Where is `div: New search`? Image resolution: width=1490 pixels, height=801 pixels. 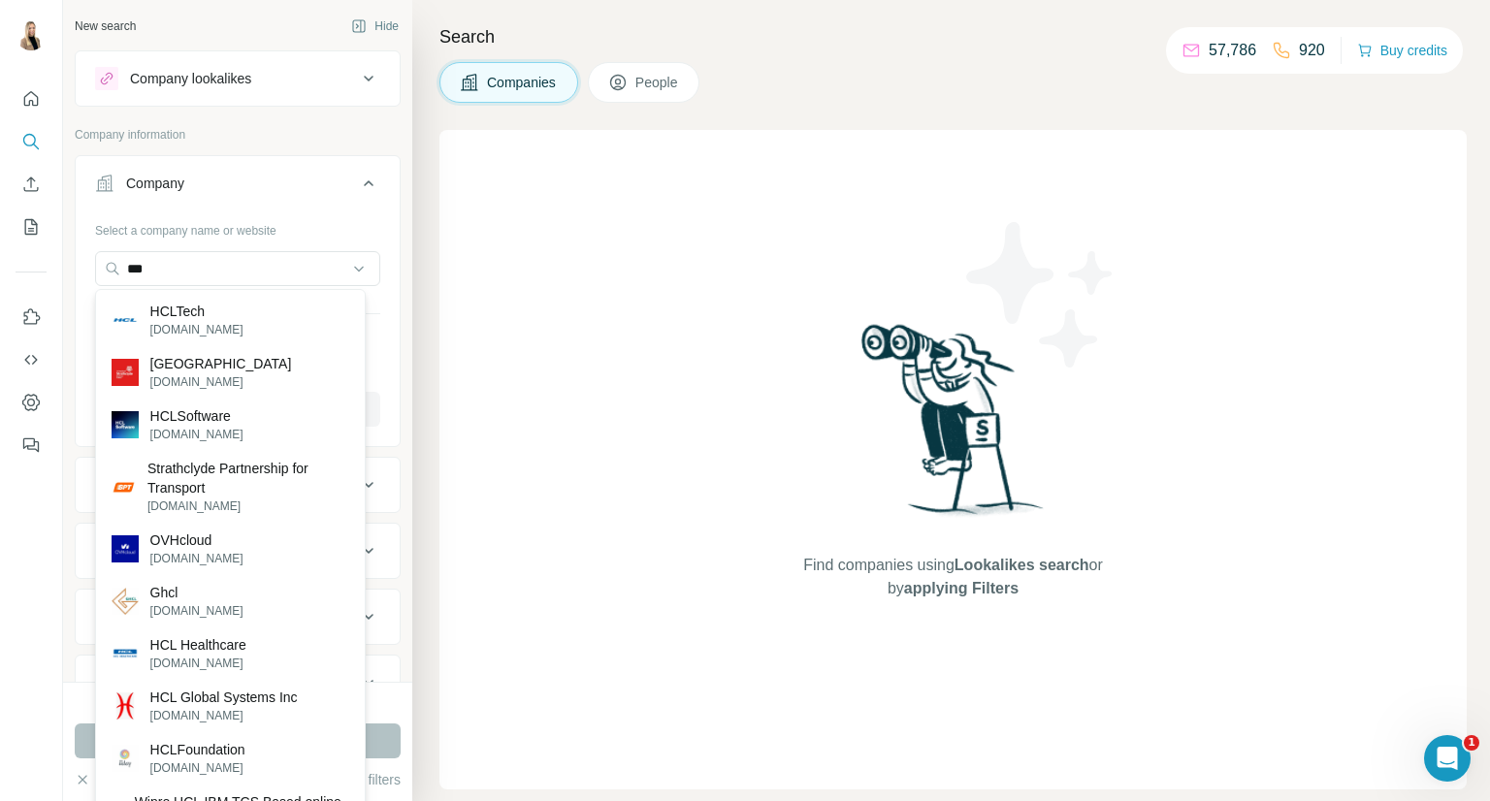 div: New search is located at coordinates (105, 26).